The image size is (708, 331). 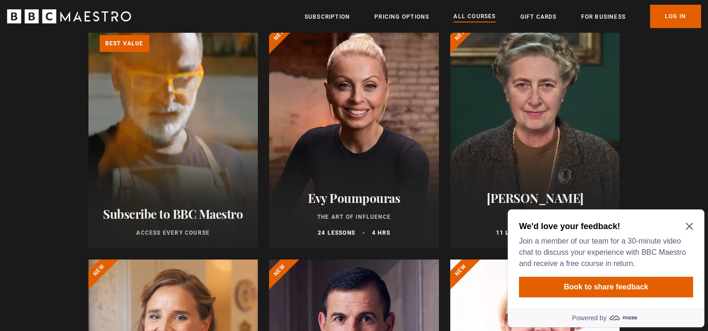 I want to click on p: 4 hrs, so click(x=381, y=233).